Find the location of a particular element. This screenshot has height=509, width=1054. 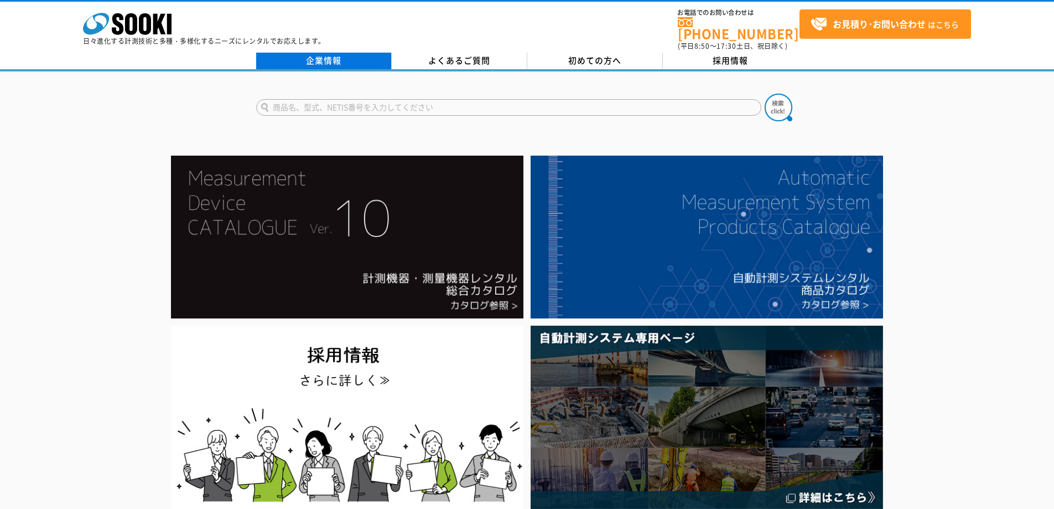

img: btn_search.png is located at coordinates (779, 107).